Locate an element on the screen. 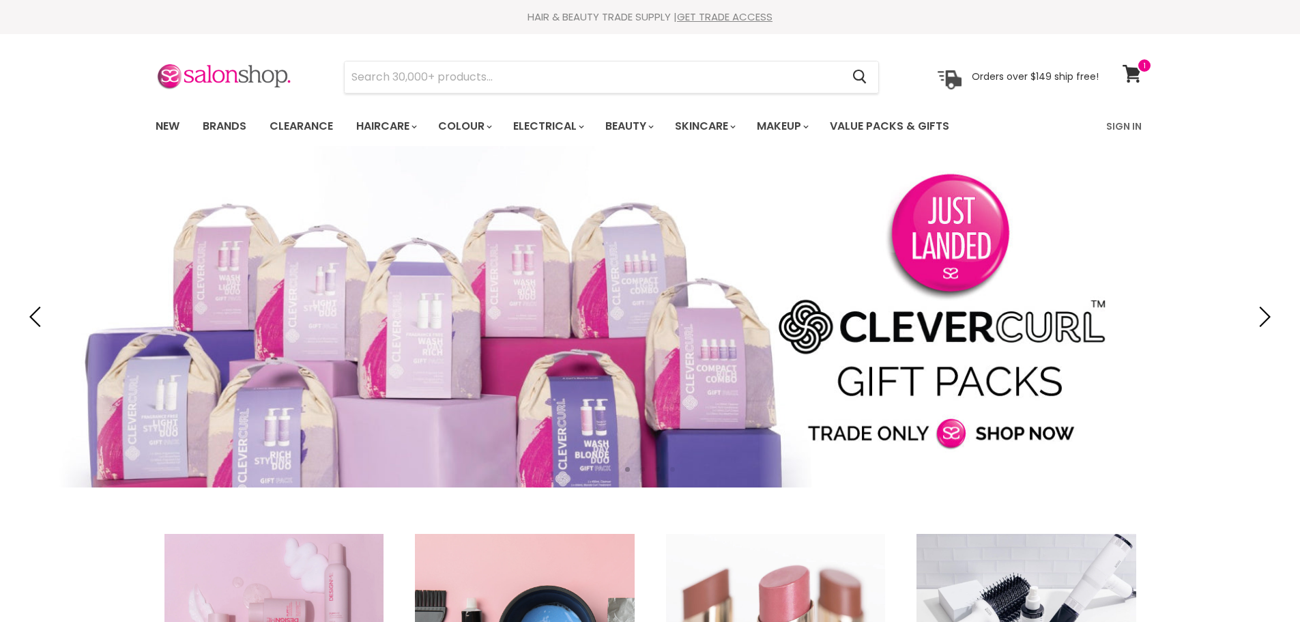  a: New is located at coordinates (167, 126).